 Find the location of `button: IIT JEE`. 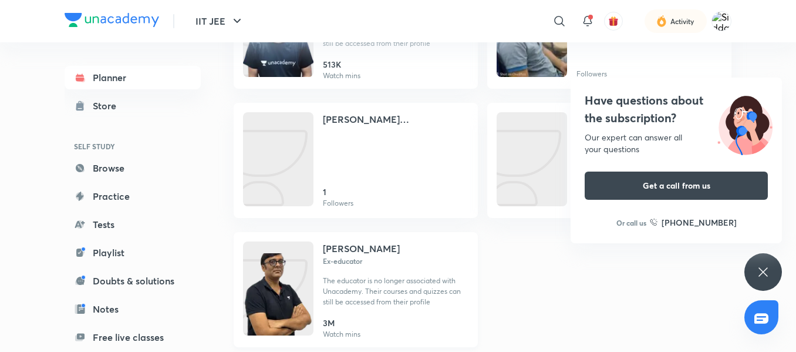

button: IIT JEE is located at coordinates (220, 21).